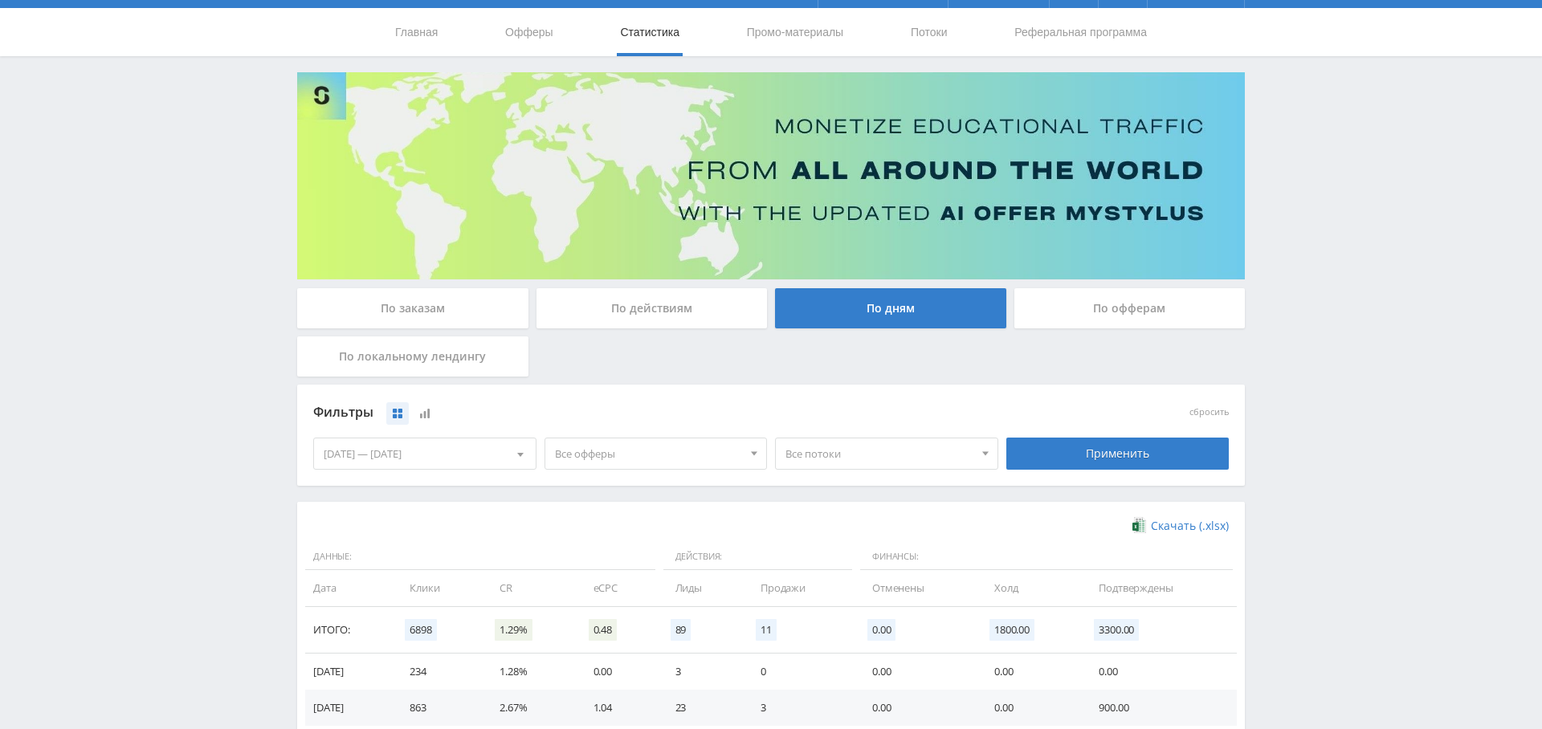  What do you see at coordinates (1012, 630) in the screenshot?
I see `span: 1800.00` at bounding box center [1012, 630].